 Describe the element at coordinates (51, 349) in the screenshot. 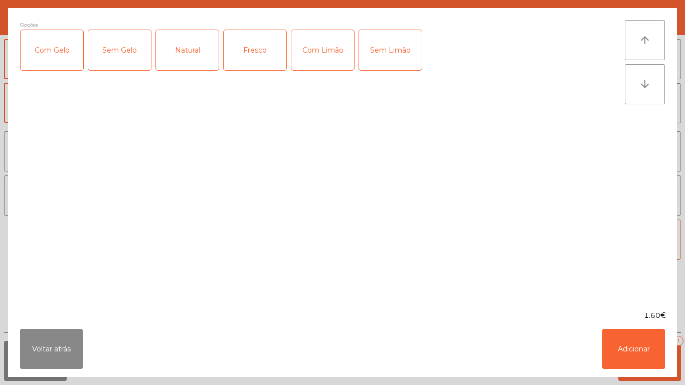

I see `button: Voltar atrás` at that location.